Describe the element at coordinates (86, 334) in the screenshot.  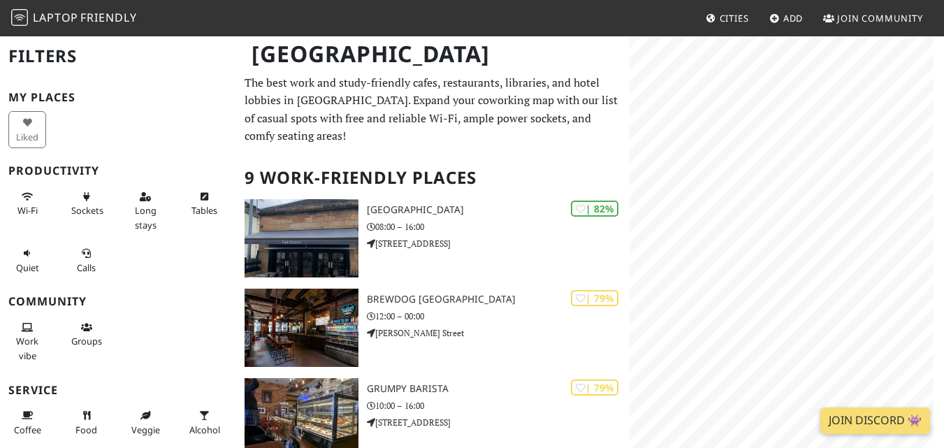
I see `button: Groups` at that location.